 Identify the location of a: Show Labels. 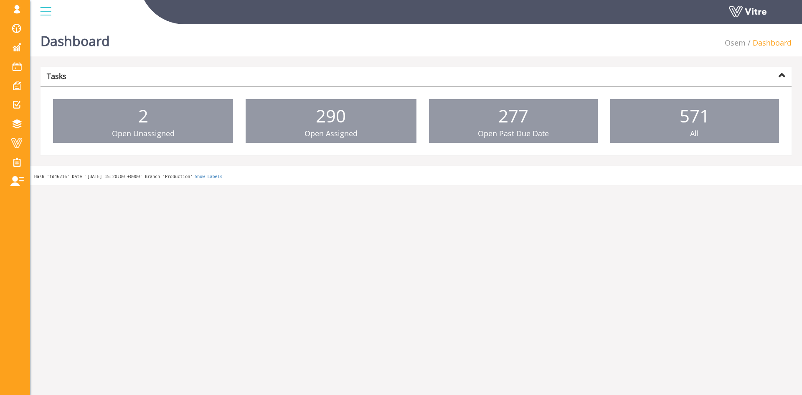
(208, 176).